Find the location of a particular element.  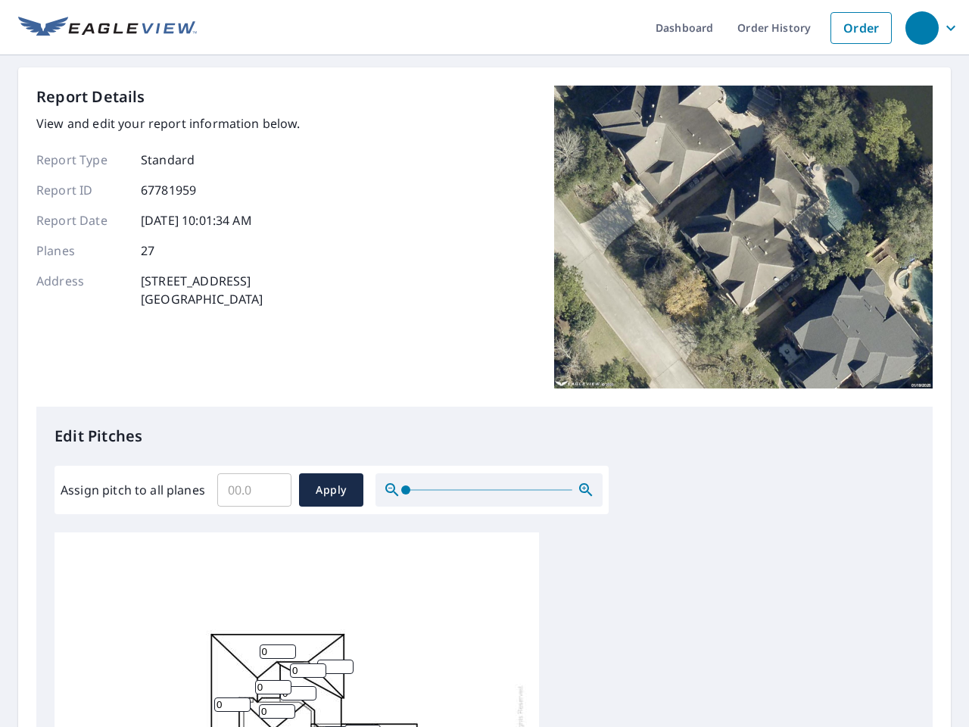

p: Planes is located at coordinates (82, 251).